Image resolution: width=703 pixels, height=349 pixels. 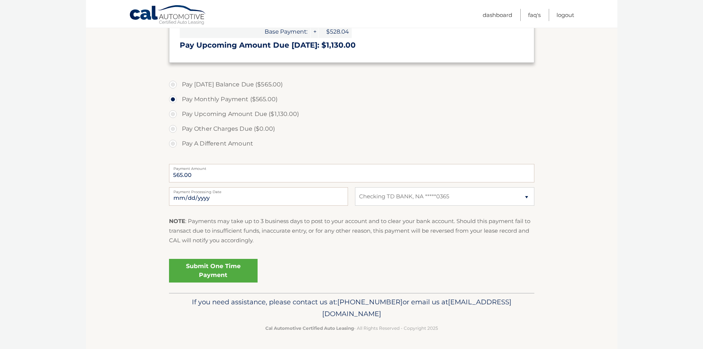 I want to click on strong: NOTE, so click(x=177, y=221).